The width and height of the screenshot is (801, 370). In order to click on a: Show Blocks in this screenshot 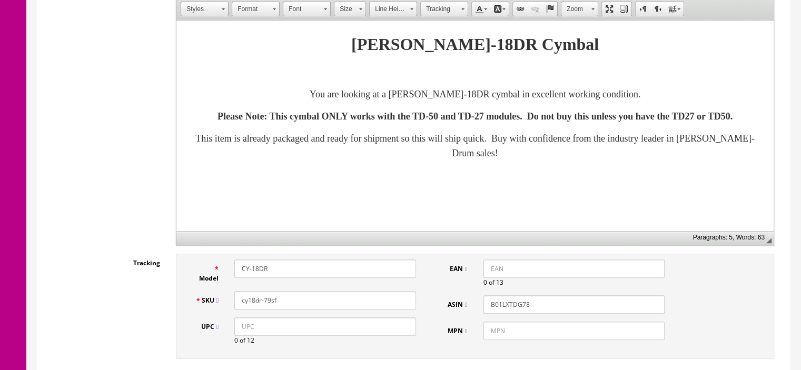, I will do `click(624, 9)`.